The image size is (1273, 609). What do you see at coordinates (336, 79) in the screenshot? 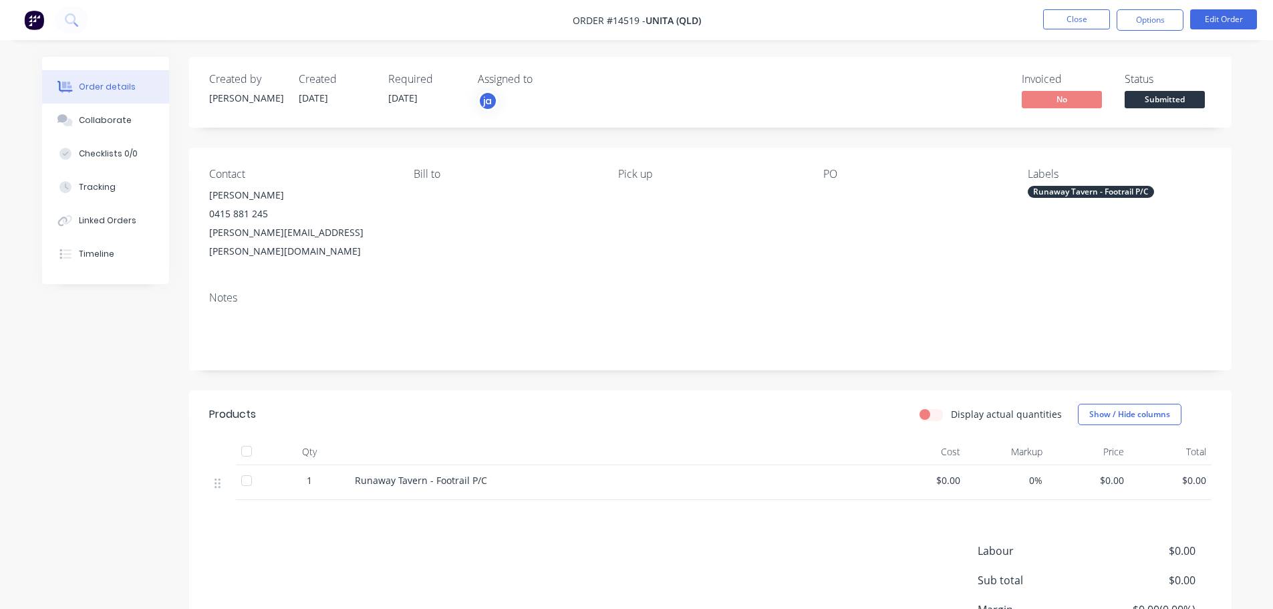
I see `div: Created` at bounding box center [336, 79].